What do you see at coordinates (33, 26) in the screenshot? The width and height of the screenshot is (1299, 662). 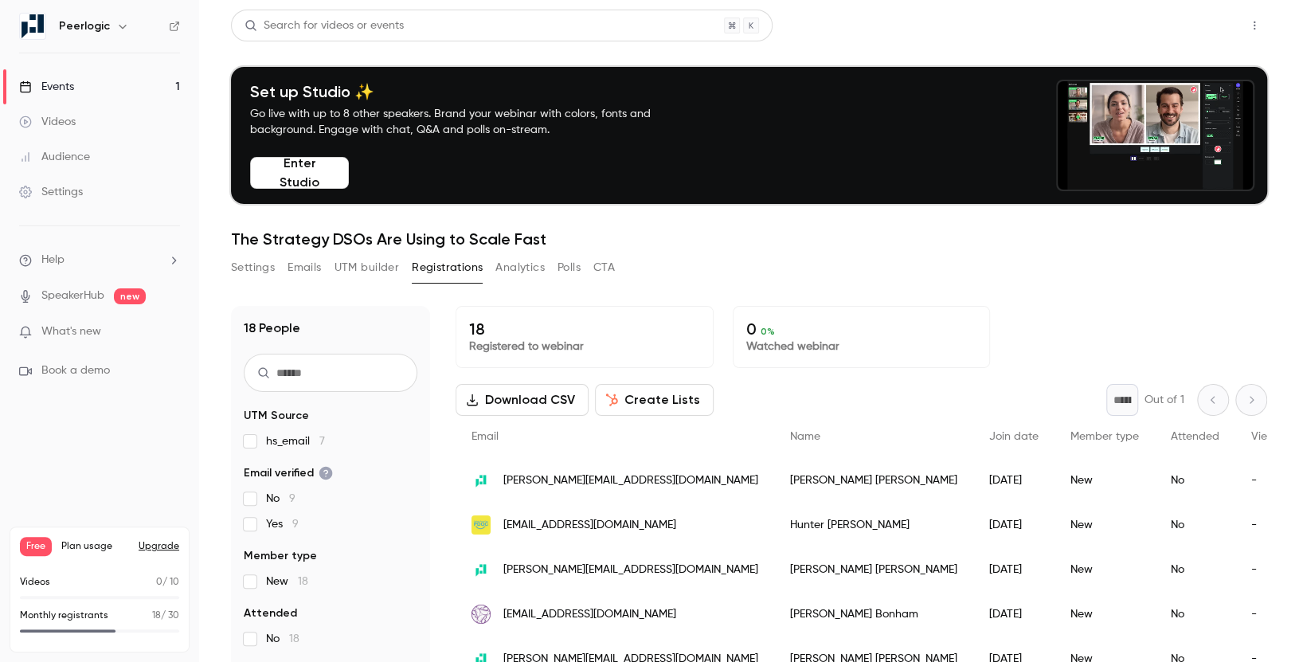 I see `img: Peerlogic` at bounding box center [33, 26].